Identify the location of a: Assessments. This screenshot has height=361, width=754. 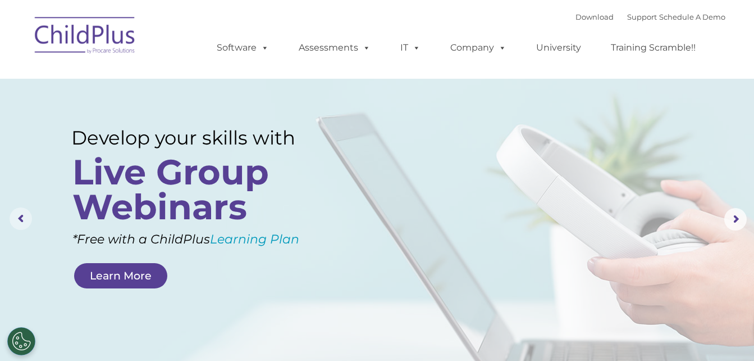
(335, 48).